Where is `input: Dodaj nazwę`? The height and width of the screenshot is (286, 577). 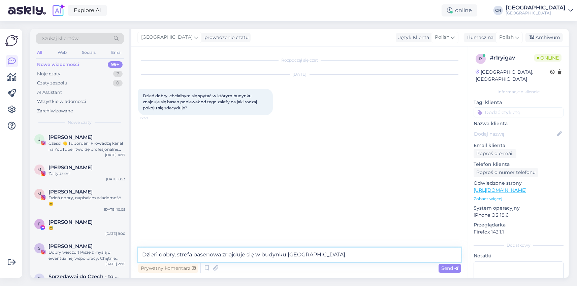 input: Dodaj nazwę is located at coordinates (515, 134).